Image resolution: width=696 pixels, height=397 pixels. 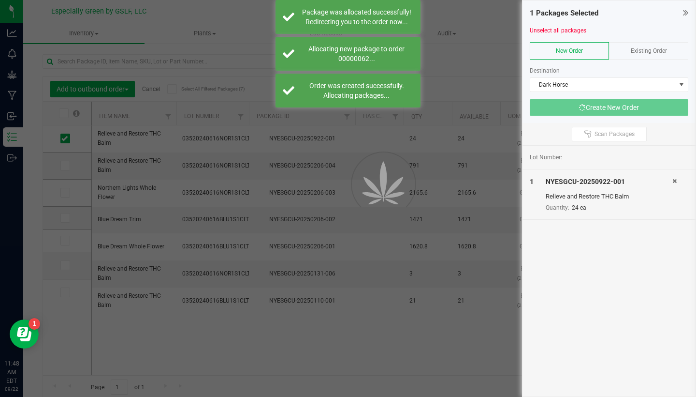 I want to click on div: Order was created successfully. Allocating packages..., so click(x=356, y=90).